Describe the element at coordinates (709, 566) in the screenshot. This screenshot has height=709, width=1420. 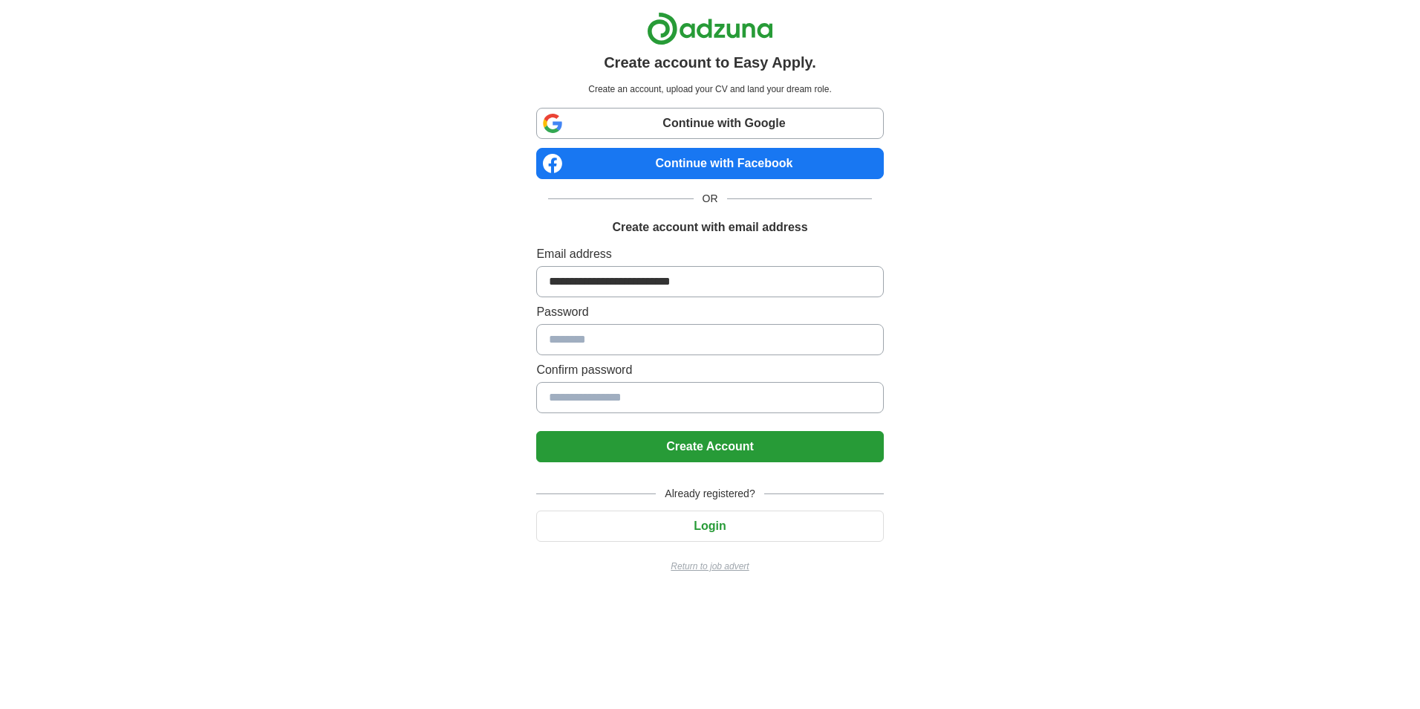
I see `a: Return to job advert` at that location.